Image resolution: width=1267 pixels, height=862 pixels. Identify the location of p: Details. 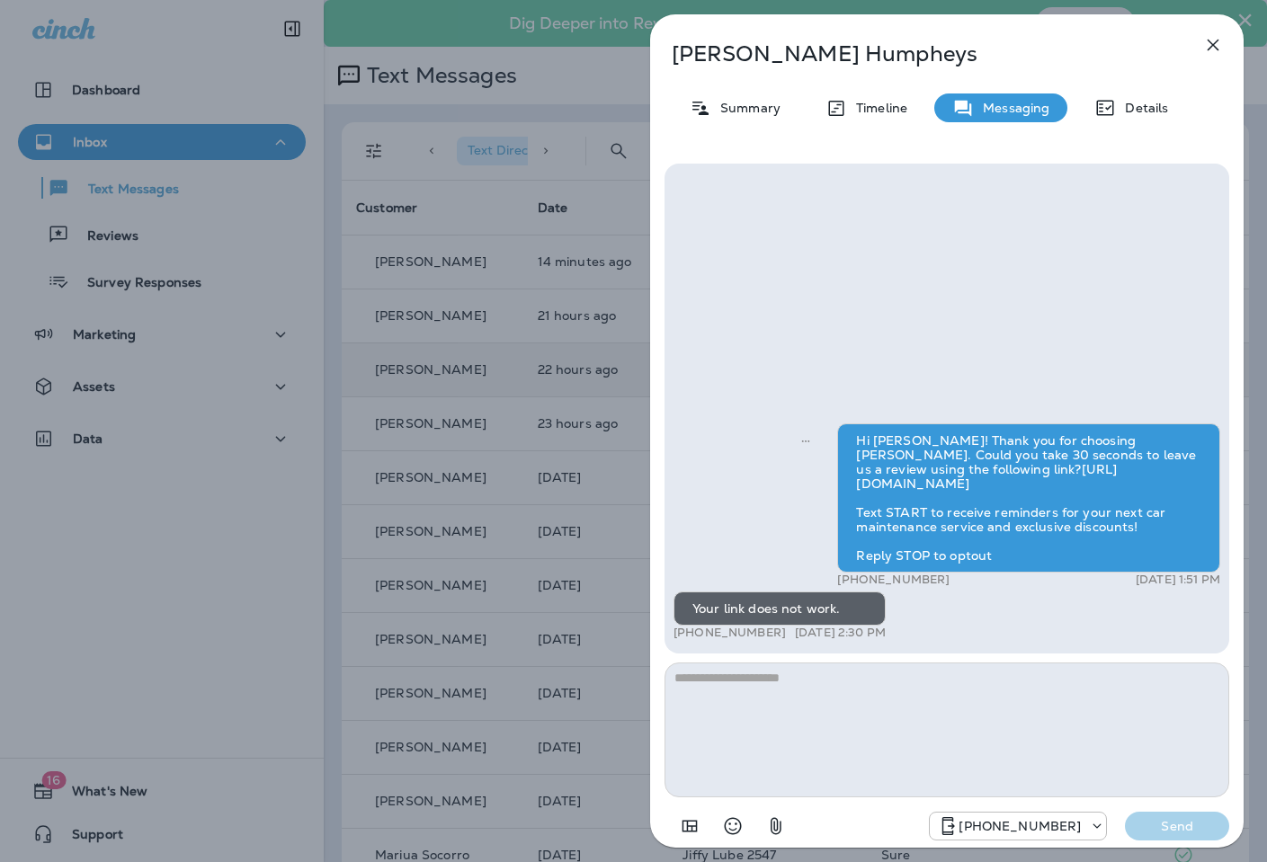
(1142, 108).